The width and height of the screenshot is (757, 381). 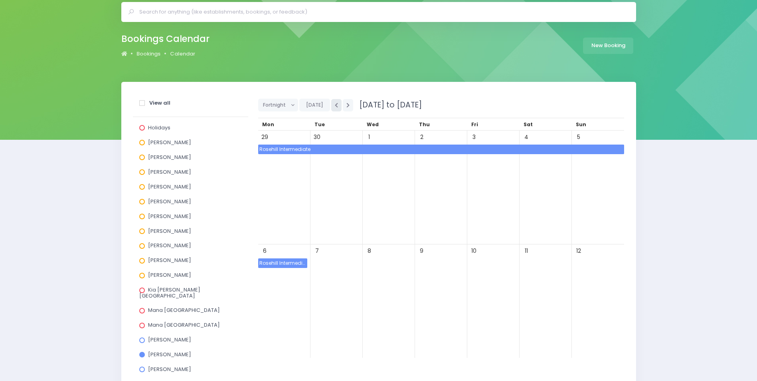 What do you see at coordinates (382, 12) in the screenshot?
I see `input: Search for anything (like establishments, bookings, or feedback)` at bounding box center [382, 12].